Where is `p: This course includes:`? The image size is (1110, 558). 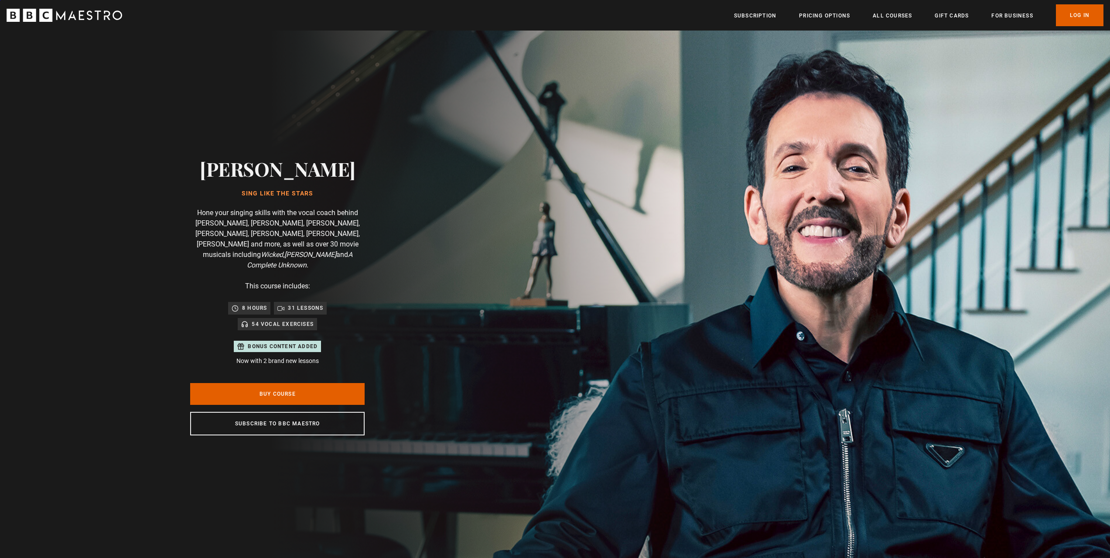 p: This course includes: is located at coordinates (277, 286).